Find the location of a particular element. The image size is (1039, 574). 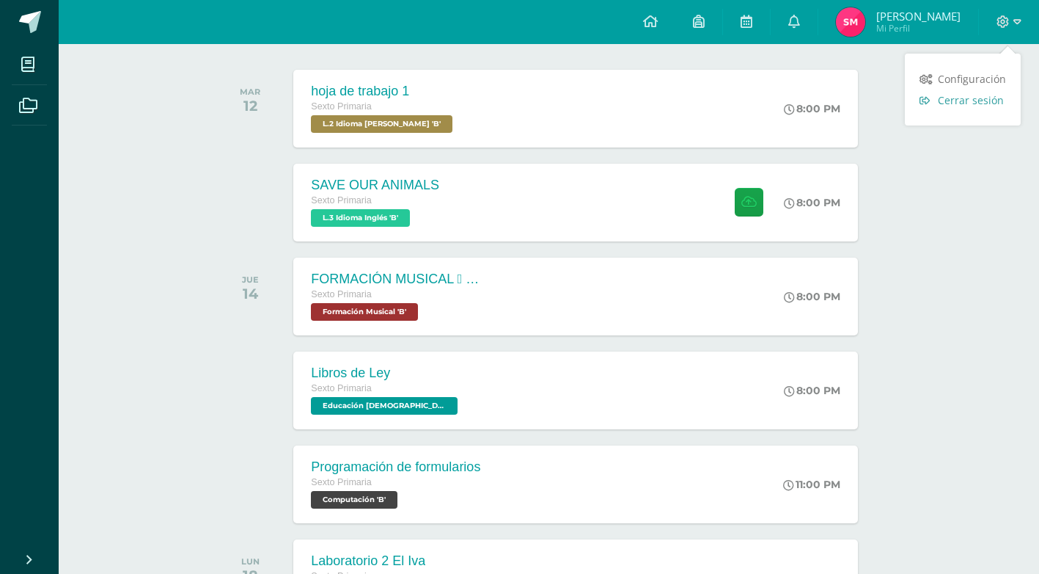

div: 12 is located at coordinates (250, 106).